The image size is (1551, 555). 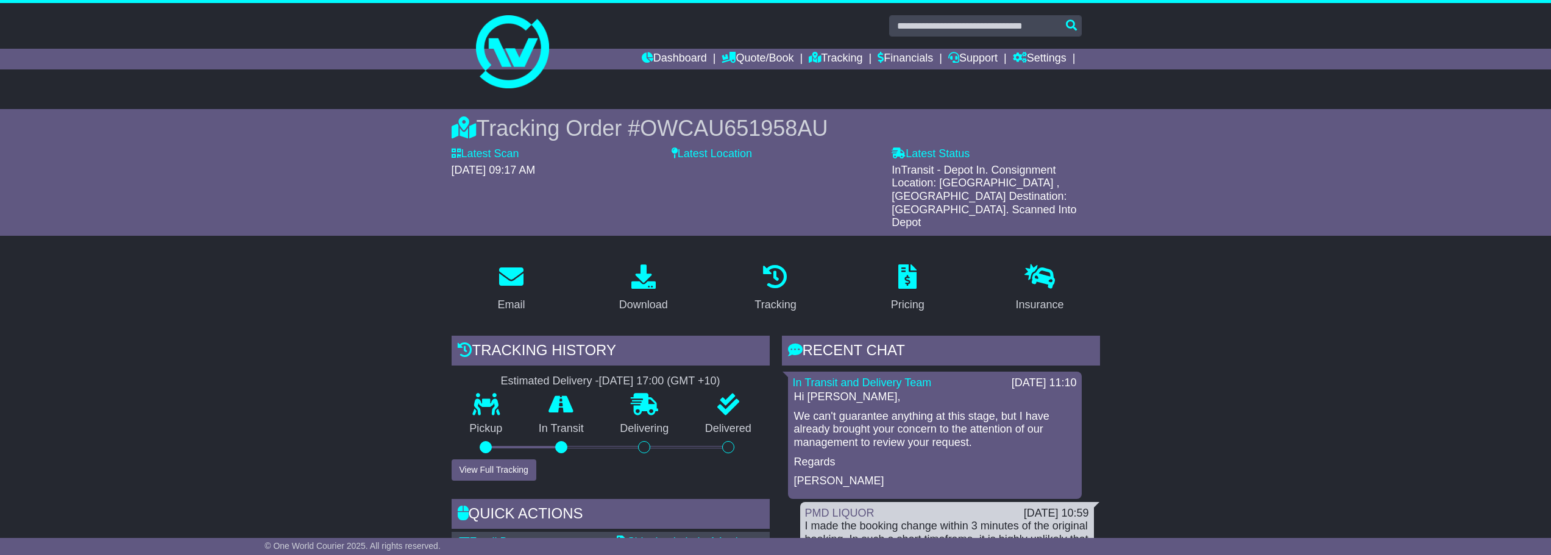 What do you see at coordinates (1040, 305) in the screenshot?
I see `div: Insurance` at bounding box center [1040, 305].